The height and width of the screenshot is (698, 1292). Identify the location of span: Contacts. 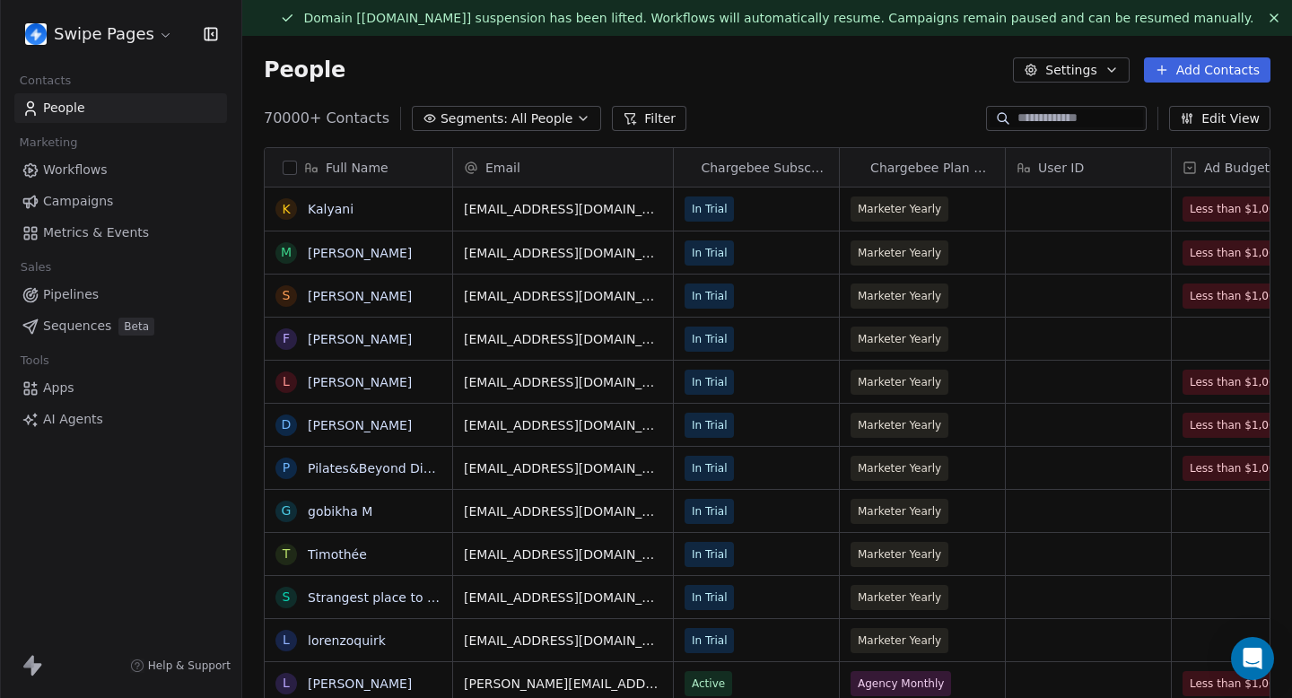
(45, 81).